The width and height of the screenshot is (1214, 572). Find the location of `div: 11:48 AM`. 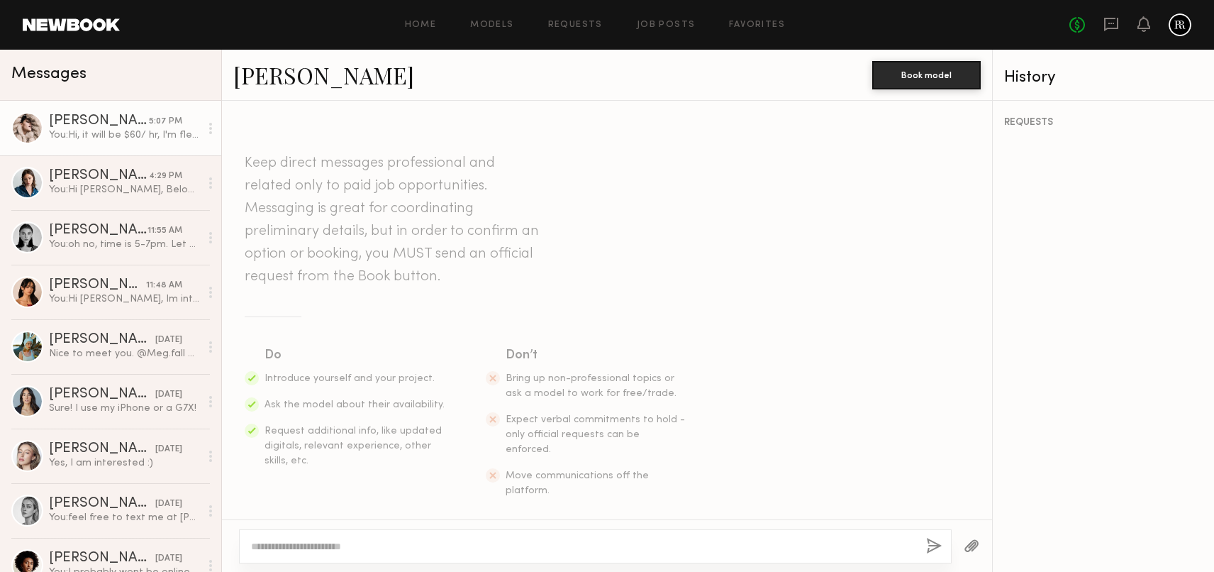

div: 11:48 AM is located at coordinates (164, 285).